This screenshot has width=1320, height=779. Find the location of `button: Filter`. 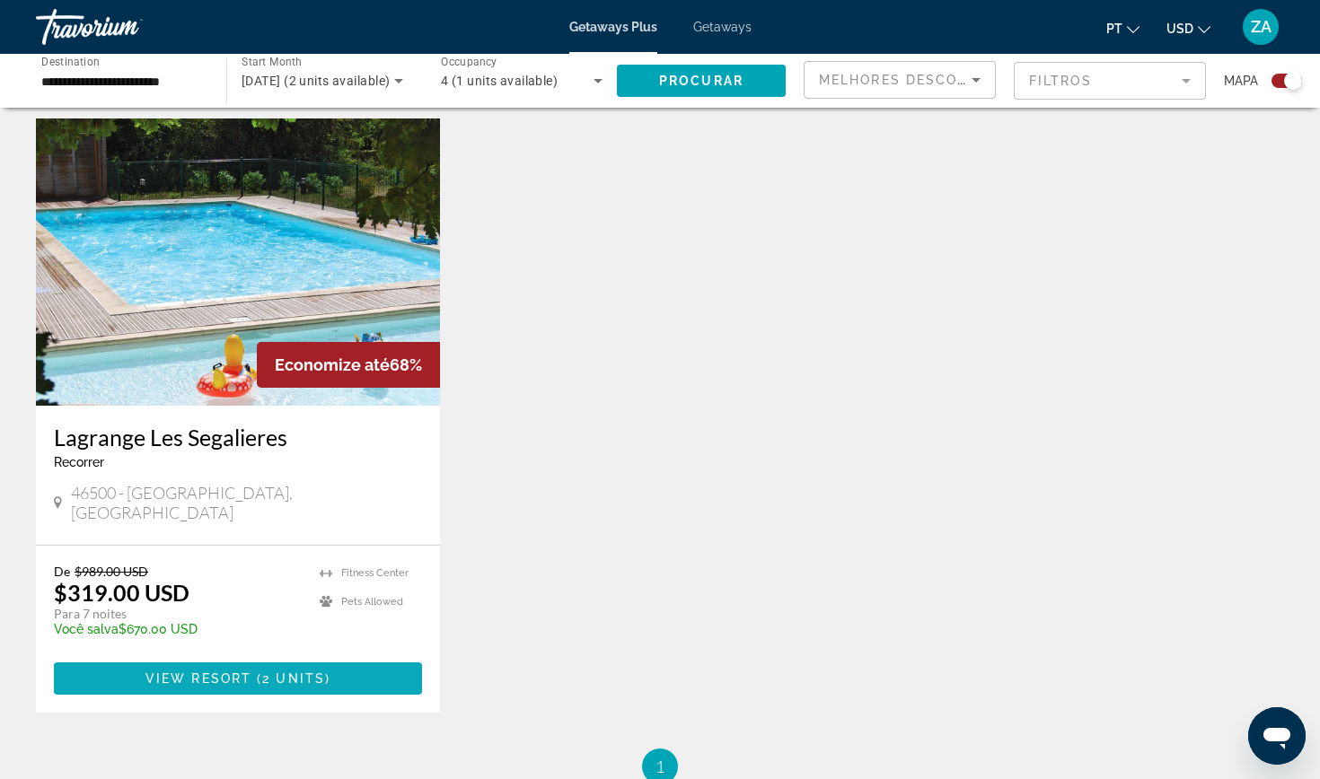

button: Filter is located at coordinates (1110, 81).